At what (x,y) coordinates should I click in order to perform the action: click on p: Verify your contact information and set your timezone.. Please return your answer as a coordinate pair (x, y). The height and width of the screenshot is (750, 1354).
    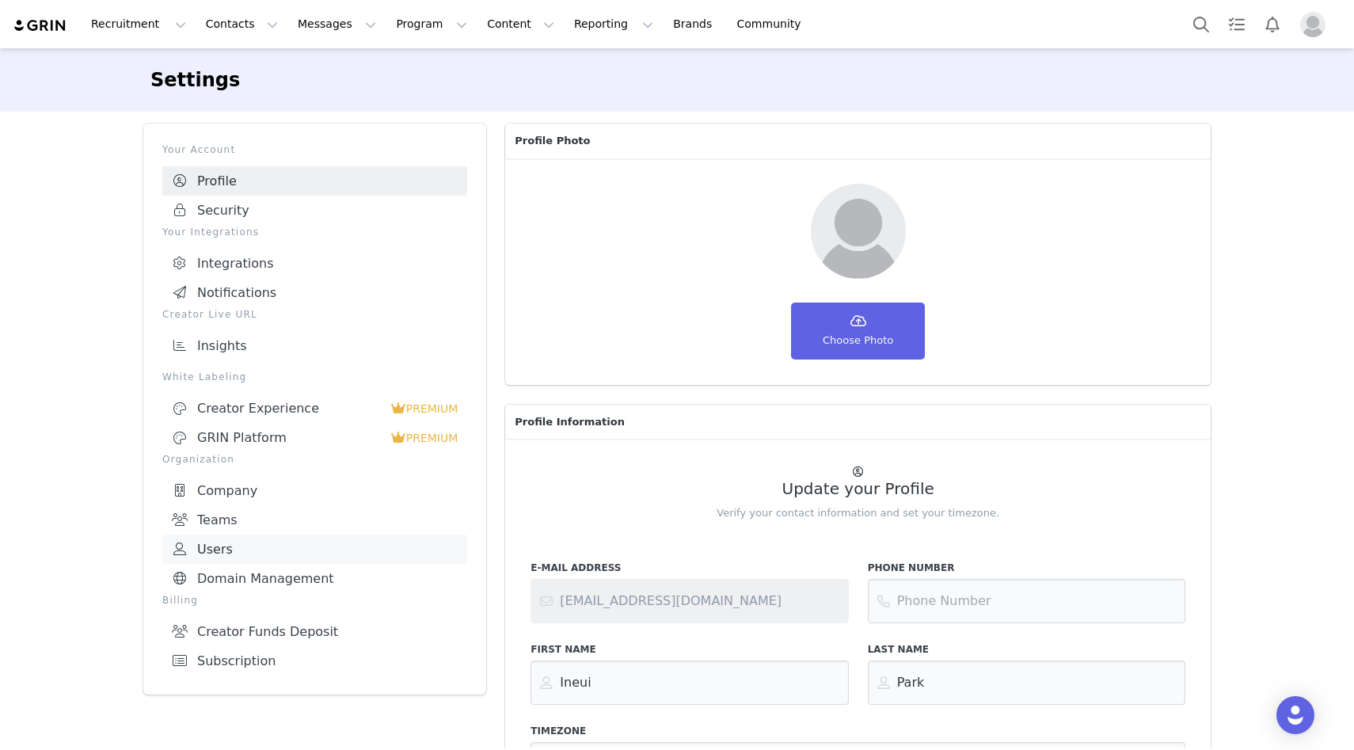
    Looking at the image, I should click on (858, 513).